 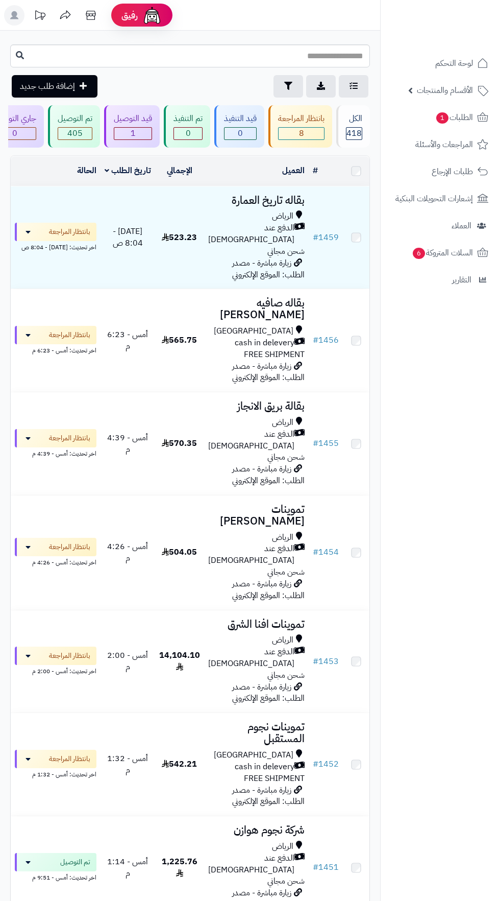 I want to click on div: قيد التنفيذ, so click(x=241, y=118).